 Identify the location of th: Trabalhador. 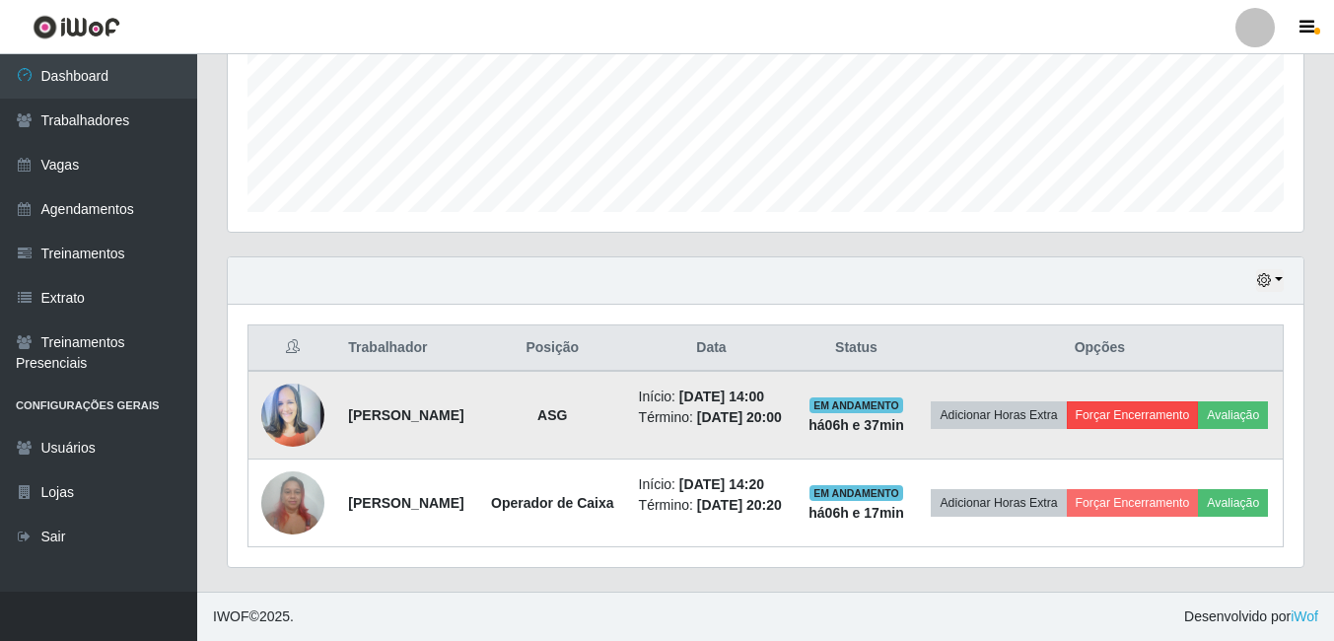
(407, 348).